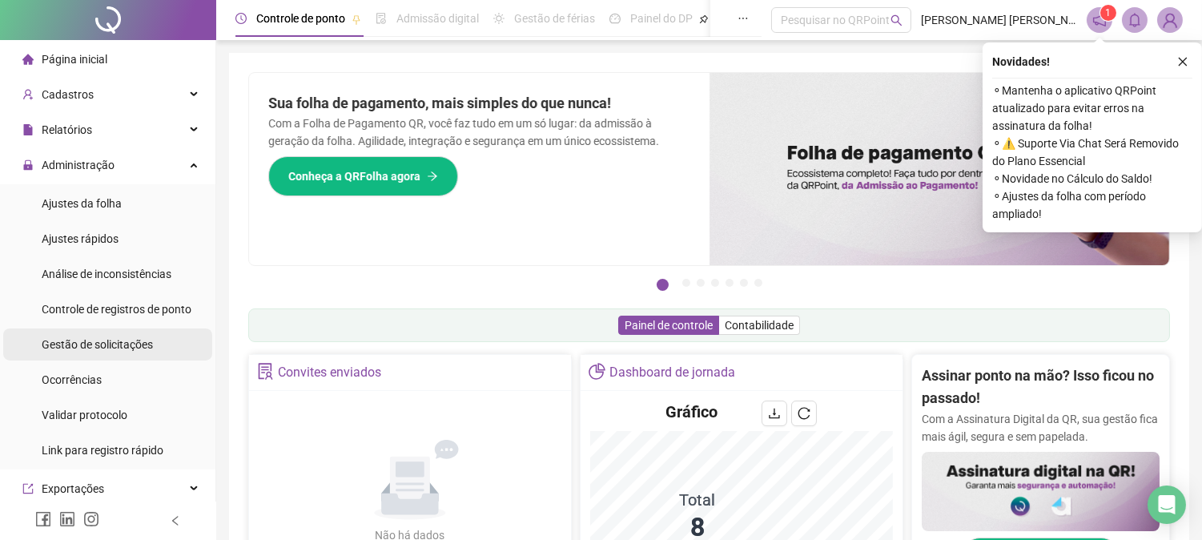 The image size is (1202, 540). What do you see at coordinates (1092, 179) in the screenshot?
I see `span: ⚬ Novidade no Cálculo do Saldo!` at bounding box center [1092, 179].